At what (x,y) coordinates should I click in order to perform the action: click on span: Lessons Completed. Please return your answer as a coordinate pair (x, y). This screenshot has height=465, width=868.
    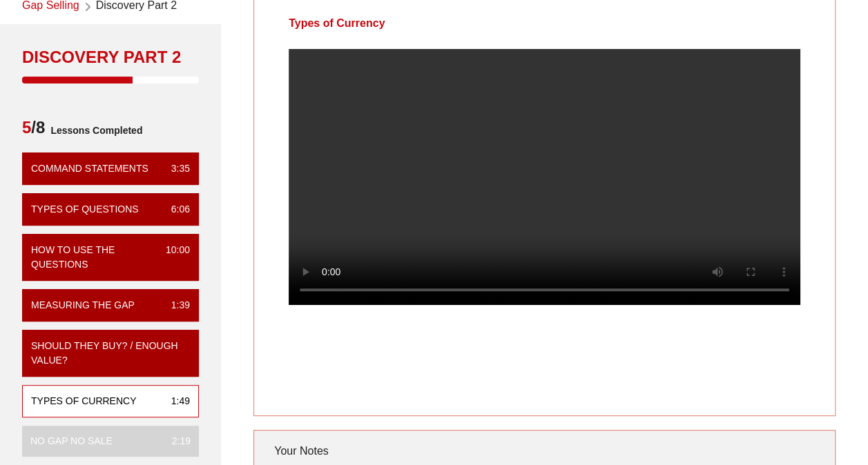
    Looking at the image, I should click on (93, 131).